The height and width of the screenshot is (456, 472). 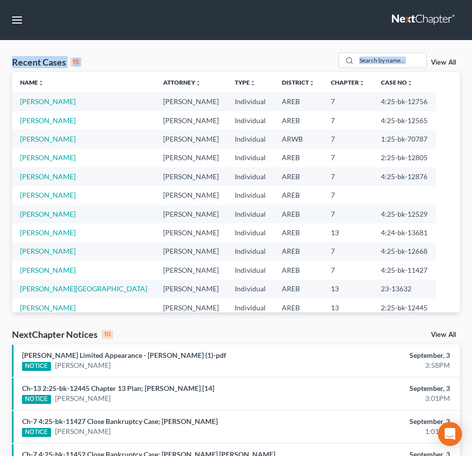 What do you see at coordinates (382, 431) in the screenshot?
I see `div: 1:01PM` at bounding box center [382, 431].